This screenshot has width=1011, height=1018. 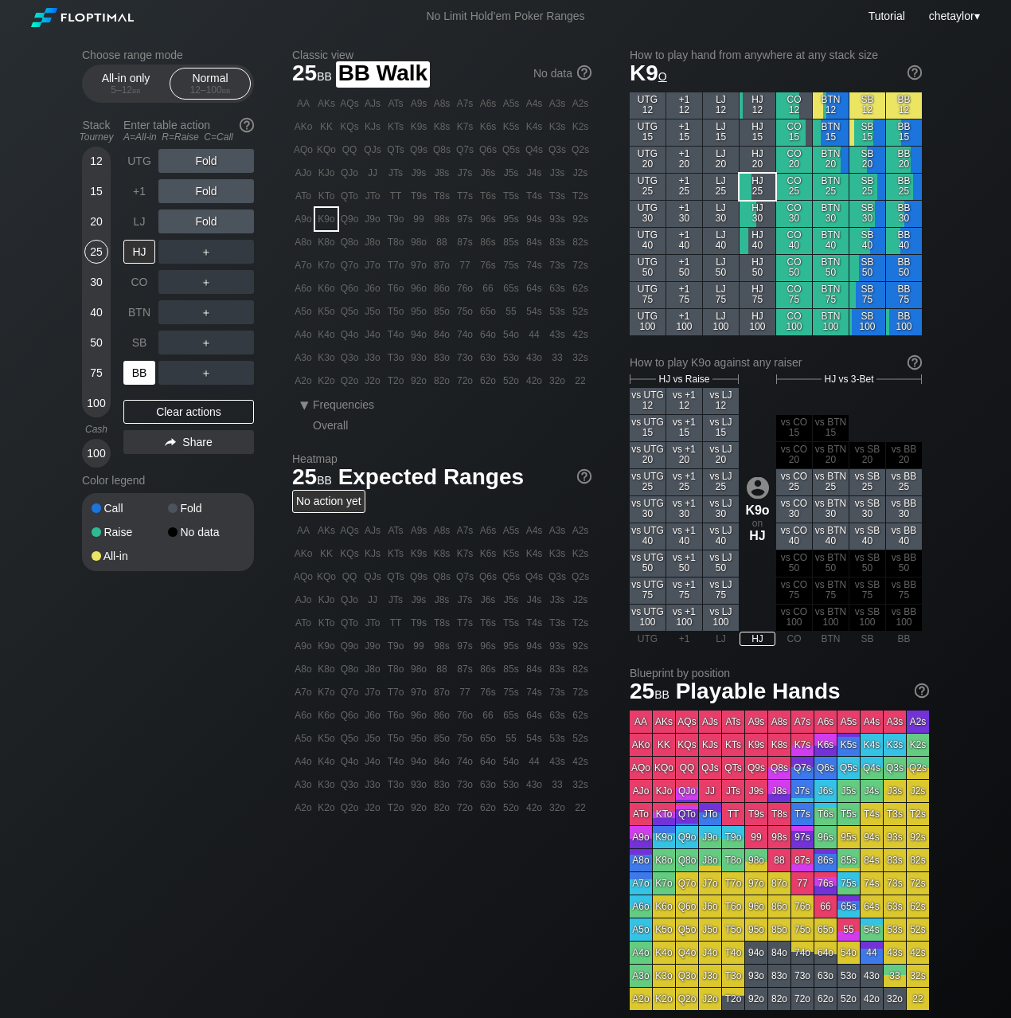 What do you see at coordinates (721, 132) in the screenshot?
I see `div: LJ 15` at bounding box center [721, 132].